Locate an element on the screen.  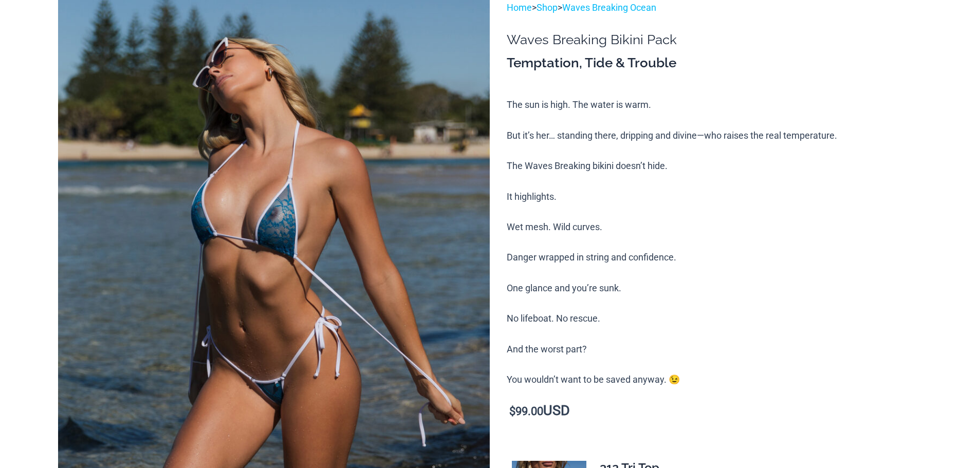
p: USD is located at coordinates (714, 411).